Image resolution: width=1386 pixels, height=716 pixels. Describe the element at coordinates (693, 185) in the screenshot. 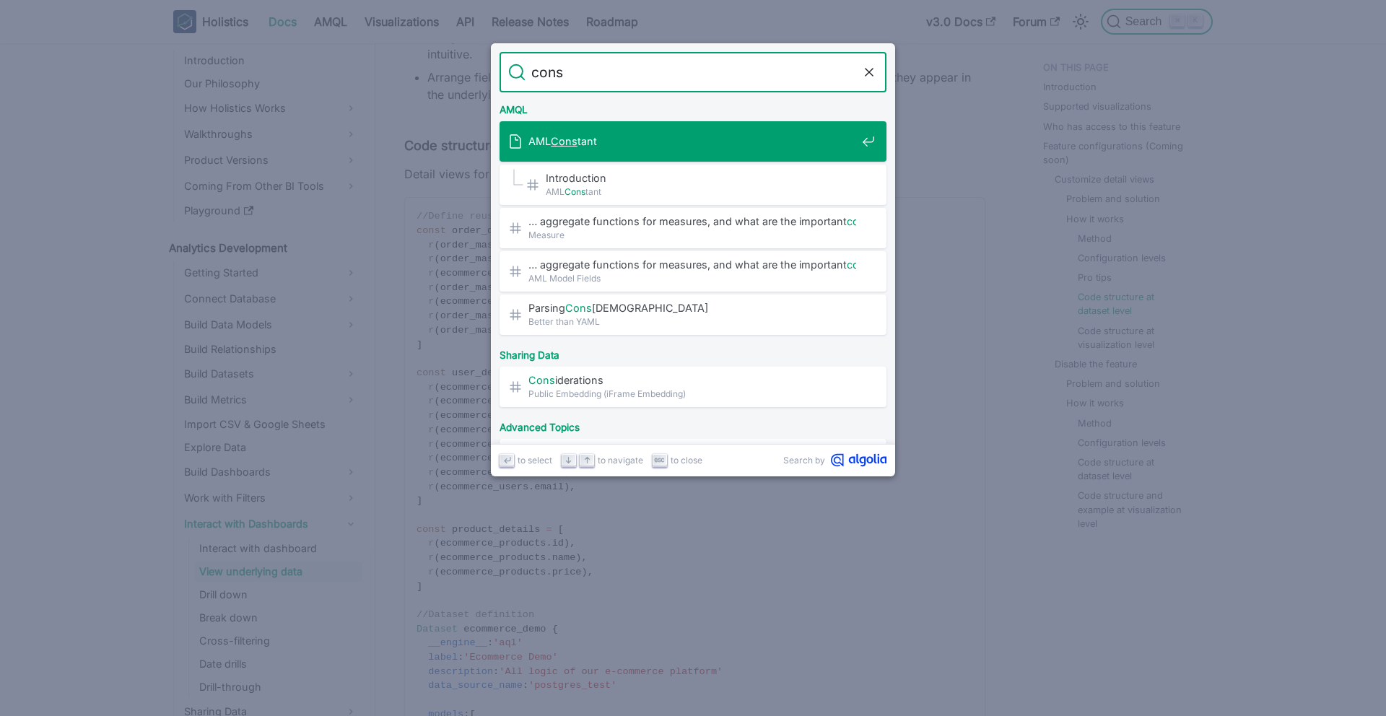

I see `a: Introduction​AMLConstant` at that location.